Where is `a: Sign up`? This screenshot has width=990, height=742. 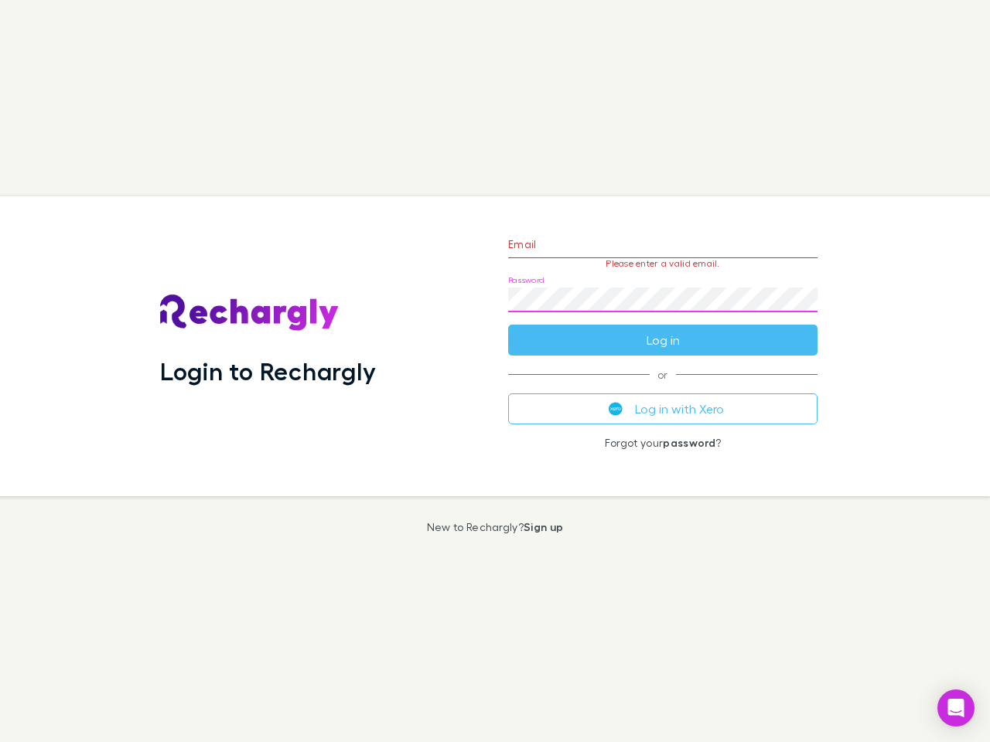
a: Sign up is located at coordinates (543, 526).